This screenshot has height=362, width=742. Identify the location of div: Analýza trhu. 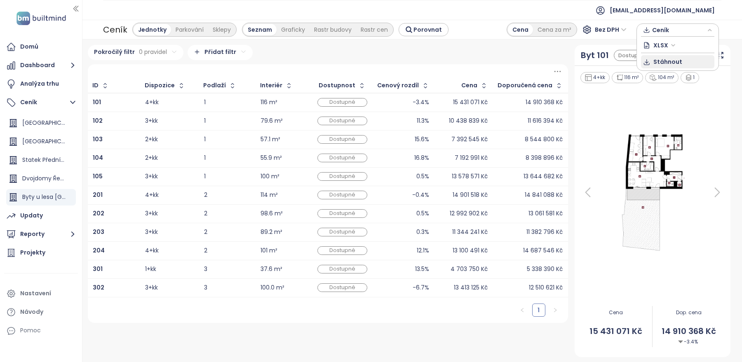
(40, 84).